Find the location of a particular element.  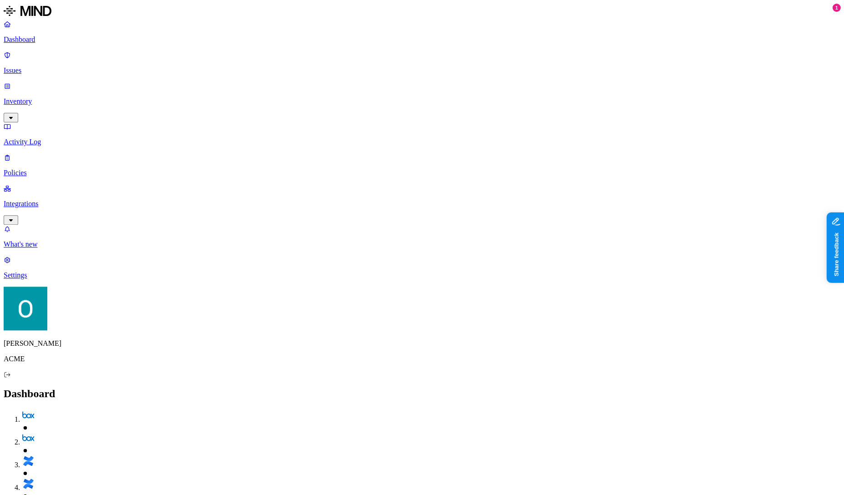

a: Activity Log is located at coordinates (422, 134).